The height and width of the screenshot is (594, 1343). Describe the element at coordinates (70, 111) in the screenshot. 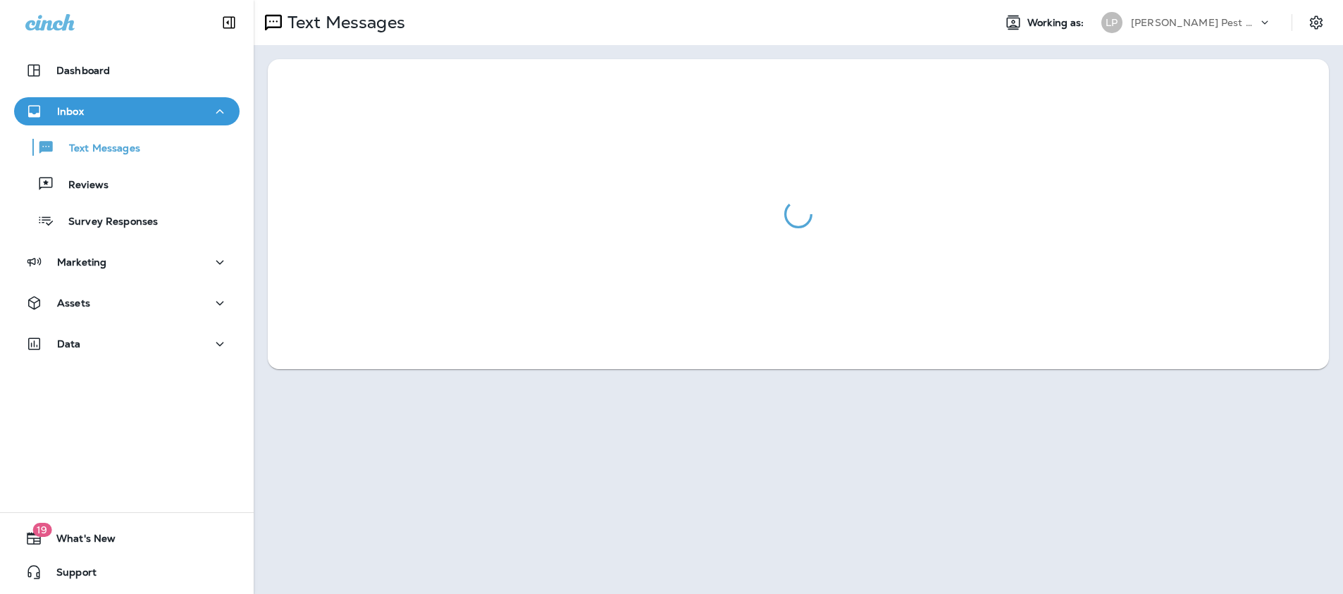

I see `p: Inbox` at that location.